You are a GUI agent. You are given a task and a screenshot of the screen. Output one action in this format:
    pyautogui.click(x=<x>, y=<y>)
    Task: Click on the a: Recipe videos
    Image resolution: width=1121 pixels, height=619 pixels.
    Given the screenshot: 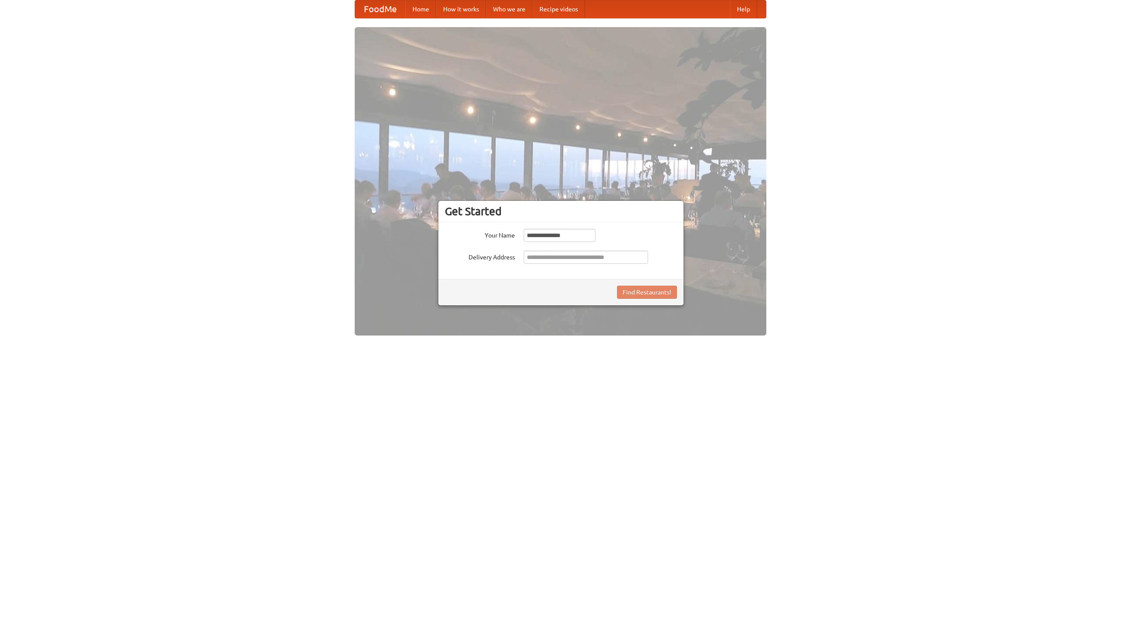 What is the action you would take?
    pyautogui.click(x=559, y=9)
    